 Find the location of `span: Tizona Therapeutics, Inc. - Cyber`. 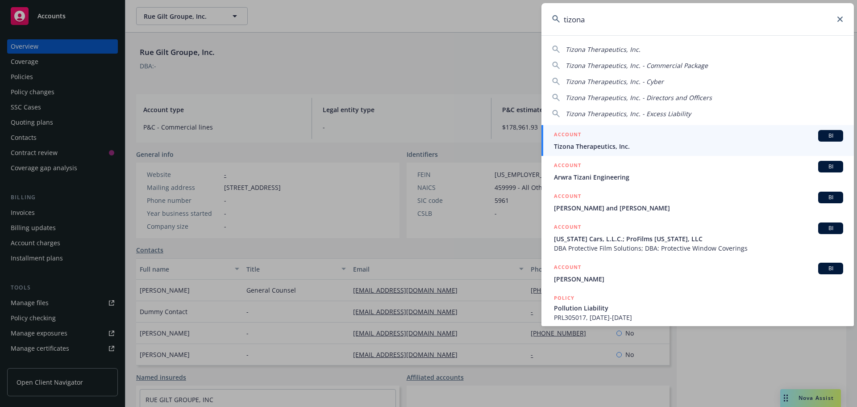

span: Tizona Therapeutics, Inc. - Cyber is located at coordinates (615, 81).